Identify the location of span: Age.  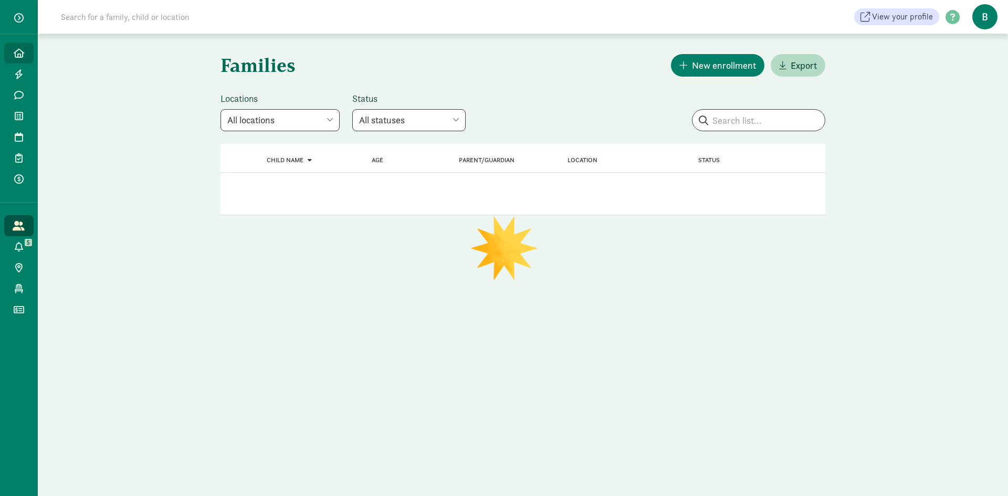
(378, 160).